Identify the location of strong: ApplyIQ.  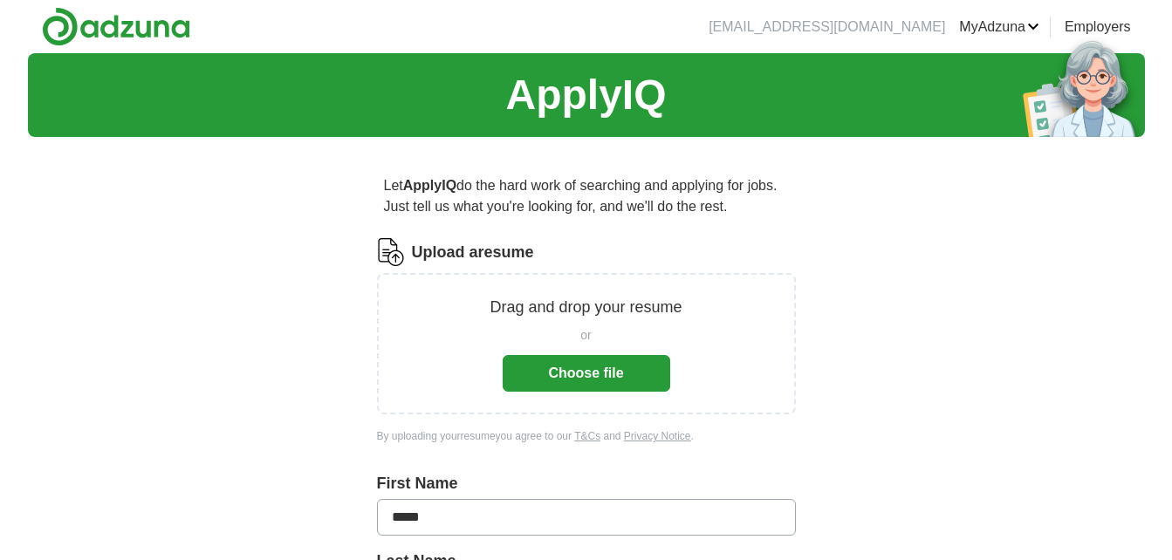
(429, 185).